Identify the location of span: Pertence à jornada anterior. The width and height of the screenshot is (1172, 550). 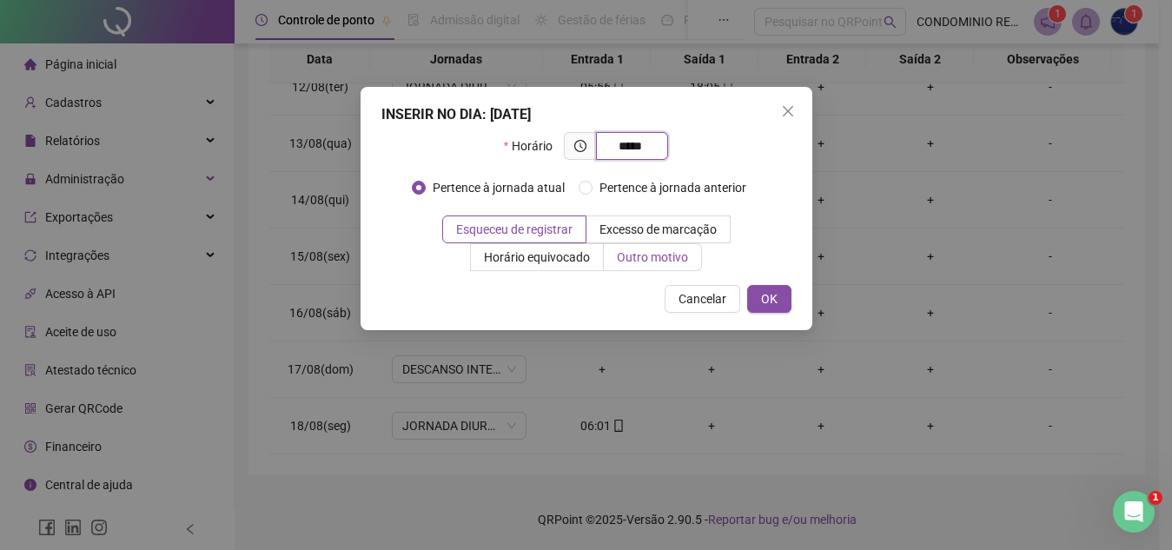
(673, 188).